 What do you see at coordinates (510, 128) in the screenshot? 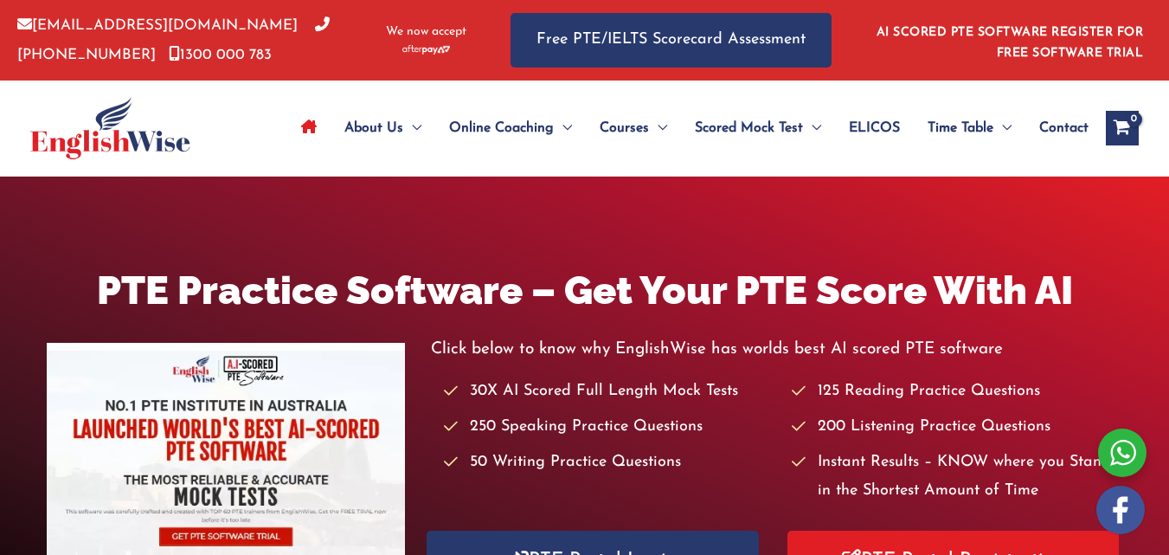
I see `a: Online CoachingMenu Toggle` at bounding box center [510, 128].